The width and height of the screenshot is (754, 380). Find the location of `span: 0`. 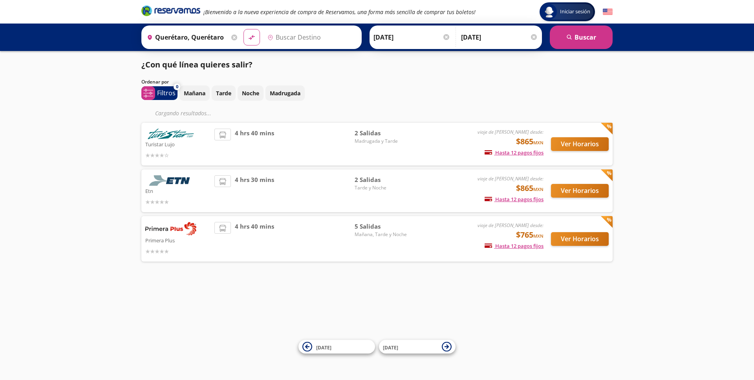

span: 0 is located at coordinates (177, 87).